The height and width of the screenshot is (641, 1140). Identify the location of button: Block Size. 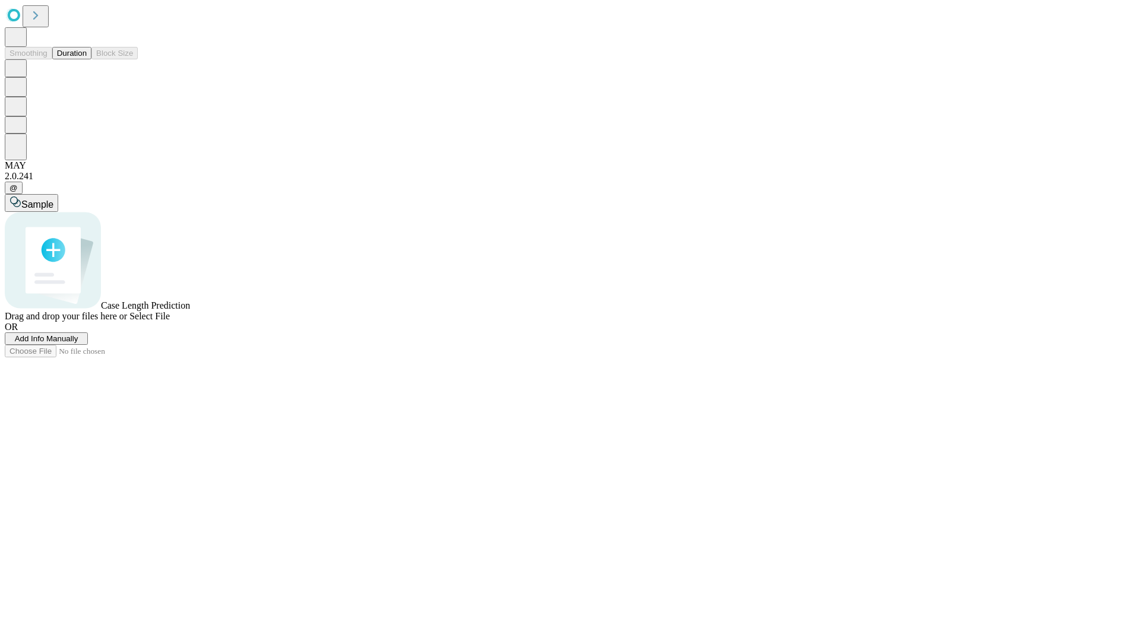
(115, 53).